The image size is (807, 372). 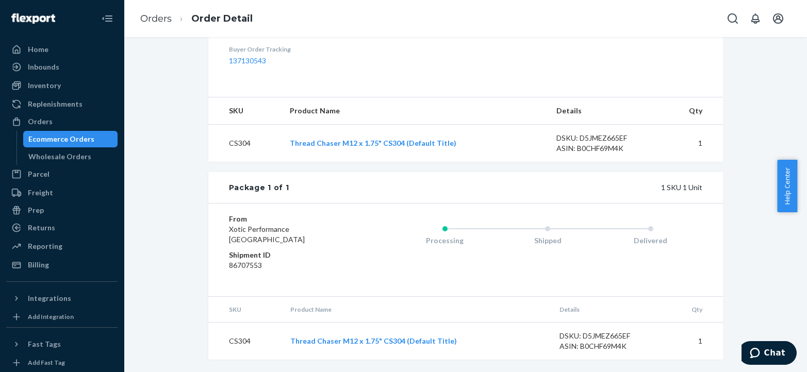 I want to click on div: Freight, so click(x=40, y=193).